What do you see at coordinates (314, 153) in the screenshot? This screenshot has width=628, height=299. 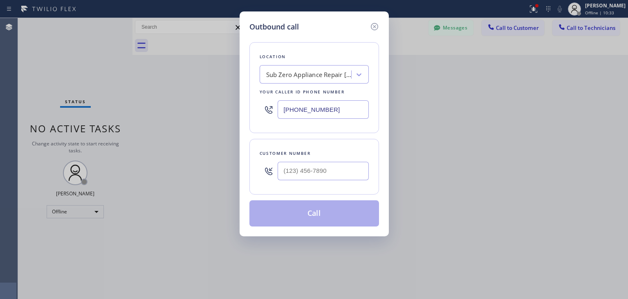 I see `div: Customer number` at bounding box center [314, 153].